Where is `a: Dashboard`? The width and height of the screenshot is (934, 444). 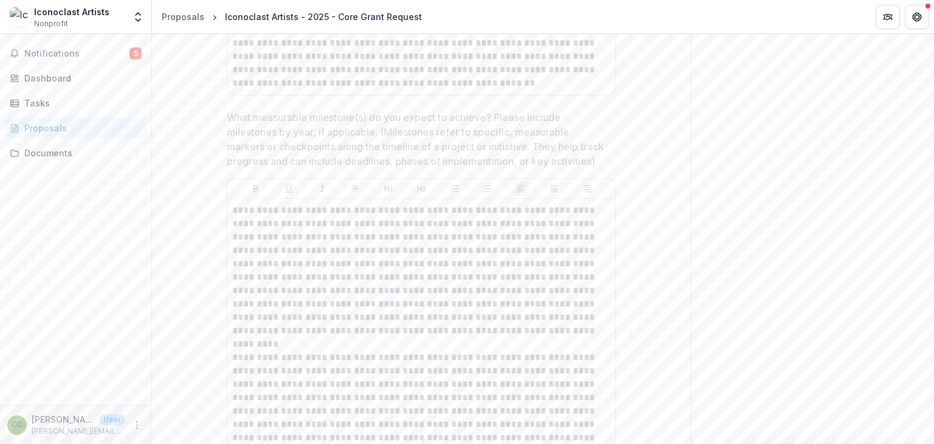 a: Dashboard is located at coordinates (75, 78).